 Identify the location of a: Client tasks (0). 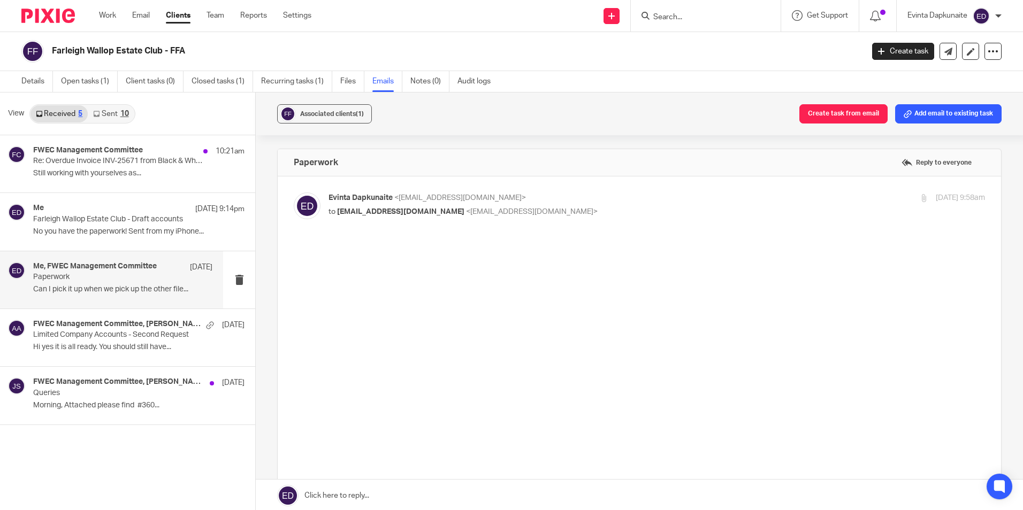
(155, 81).